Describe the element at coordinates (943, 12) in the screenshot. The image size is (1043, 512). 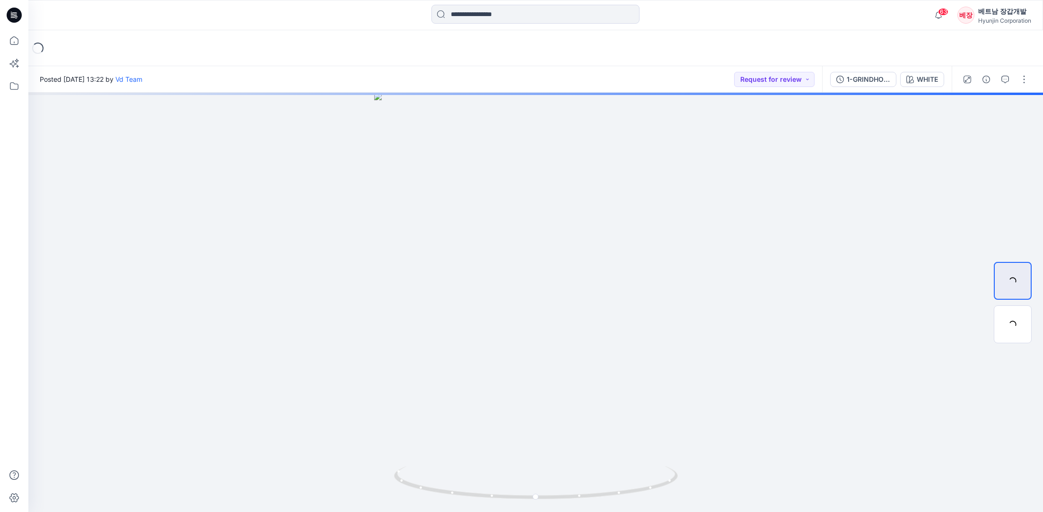
I see `span: 63` at that location.